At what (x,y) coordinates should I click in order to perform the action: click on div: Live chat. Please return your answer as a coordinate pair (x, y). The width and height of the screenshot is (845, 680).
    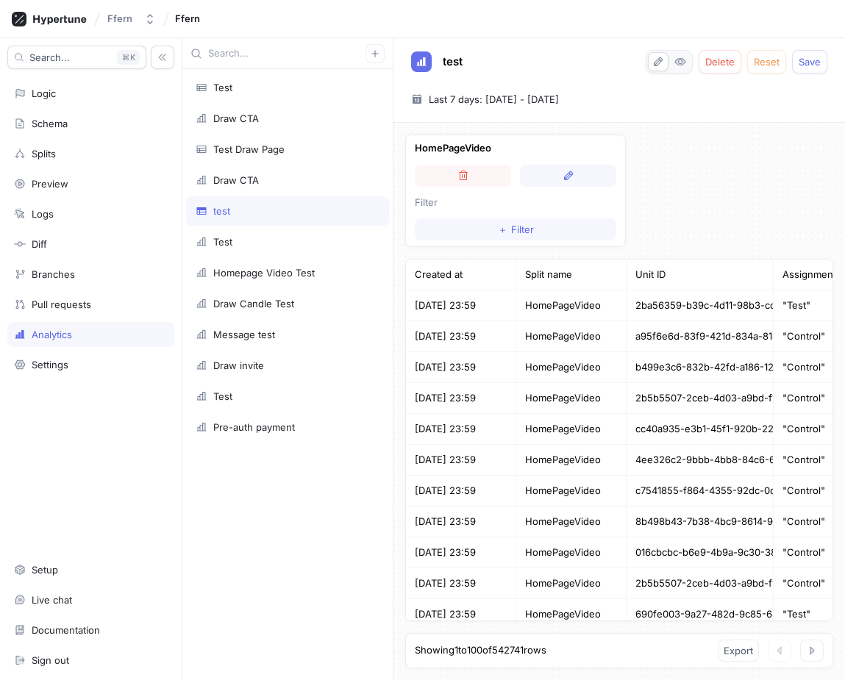
    Looking at the image, I should click on (51, 600).